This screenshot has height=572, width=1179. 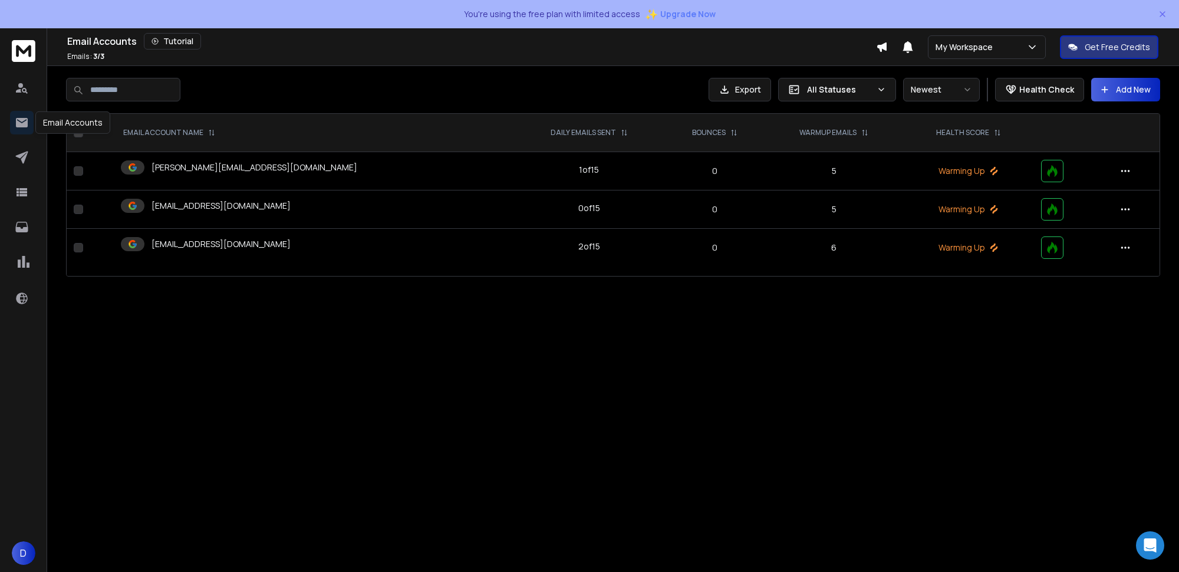 What do you see at coordinates (589, 246) in the screenshot?
I see `div: 2 of 15` at bounding box center [589, 246].